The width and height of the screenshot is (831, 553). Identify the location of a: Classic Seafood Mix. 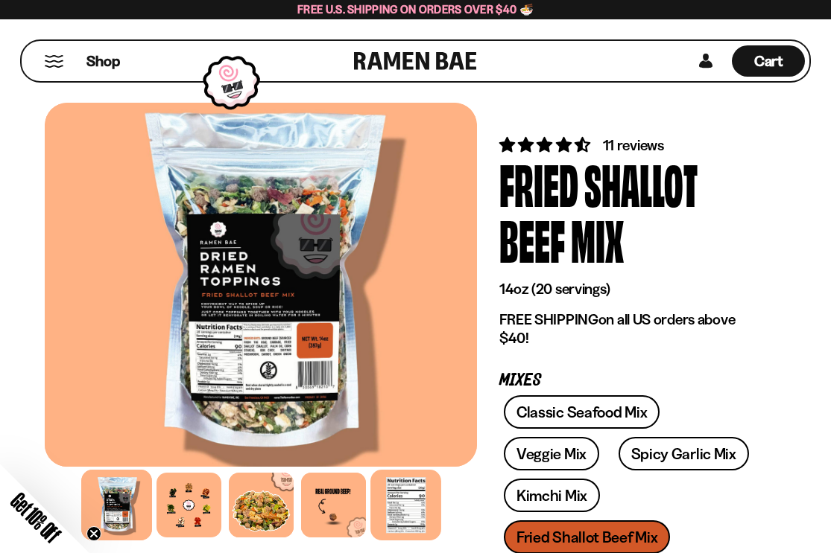
(581, 412).